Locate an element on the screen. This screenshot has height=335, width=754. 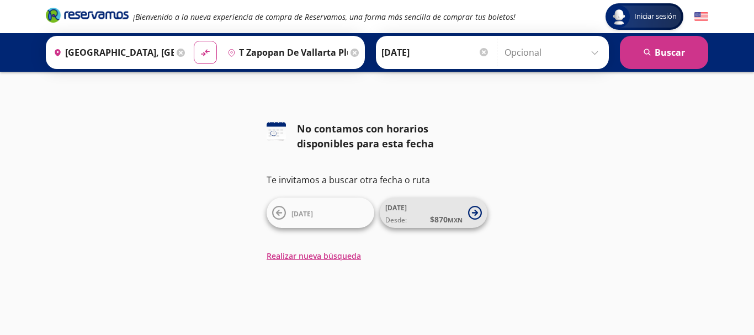
input: Buscar Origen is located at coordinates (111, 52).